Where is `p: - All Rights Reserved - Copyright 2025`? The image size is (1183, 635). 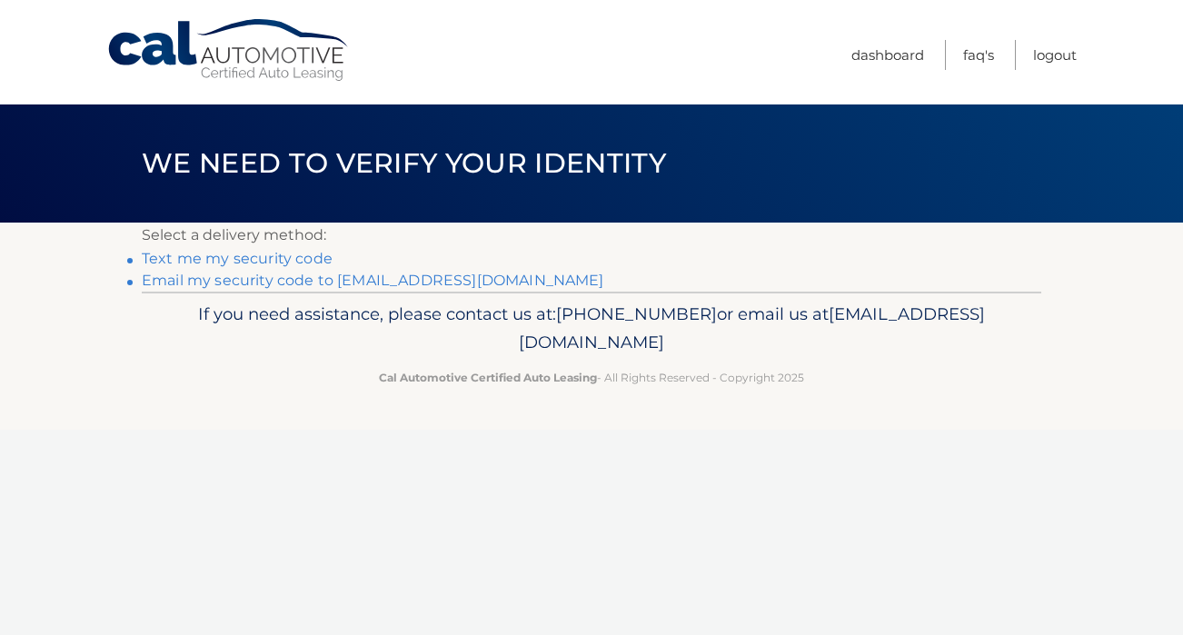
p: - All Rights Reserved - Copyright 2025 is located at coordinates (592, 377).